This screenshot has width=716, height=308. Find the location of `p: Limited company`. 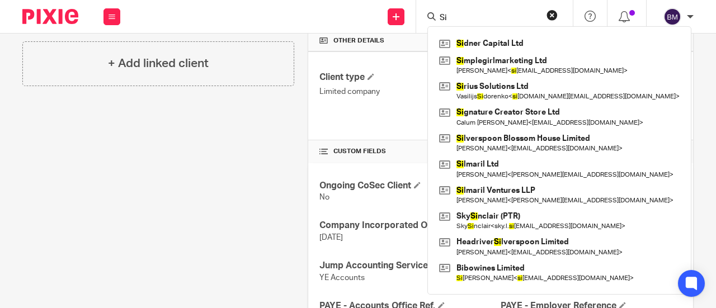

p: Limited company is located at coordinates (410, 92).